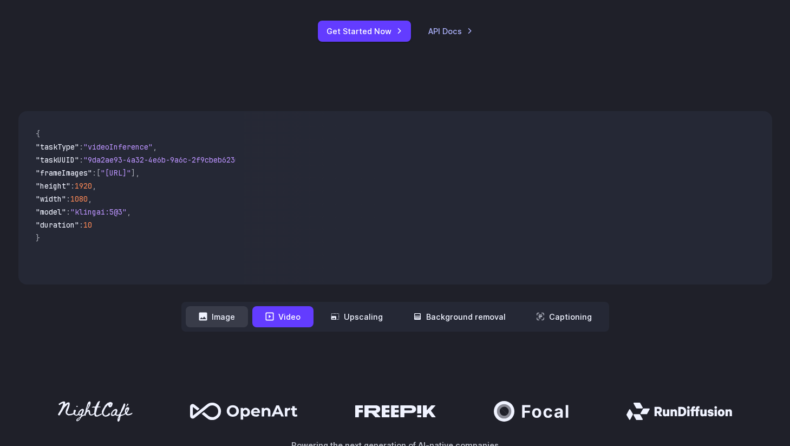  I want to click on span: 10, so click(88, 225).